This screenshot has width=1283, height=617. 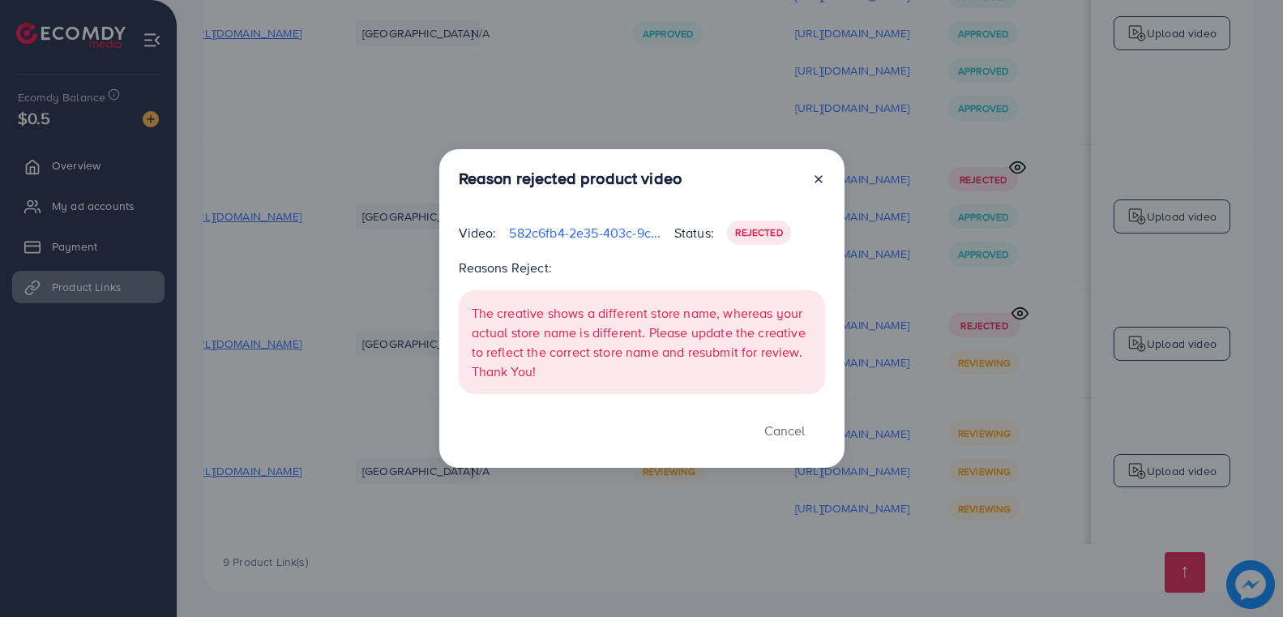 I want to click on button: Cancel, so click(x=784, y=430).